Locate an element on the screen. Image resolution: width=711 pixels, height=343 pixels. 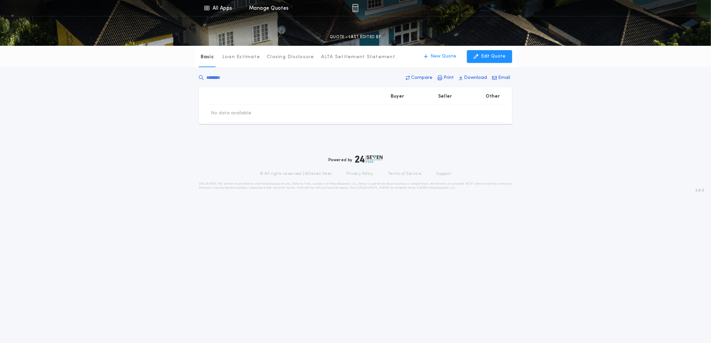
p: Compare is located at coordinates (422, 78).